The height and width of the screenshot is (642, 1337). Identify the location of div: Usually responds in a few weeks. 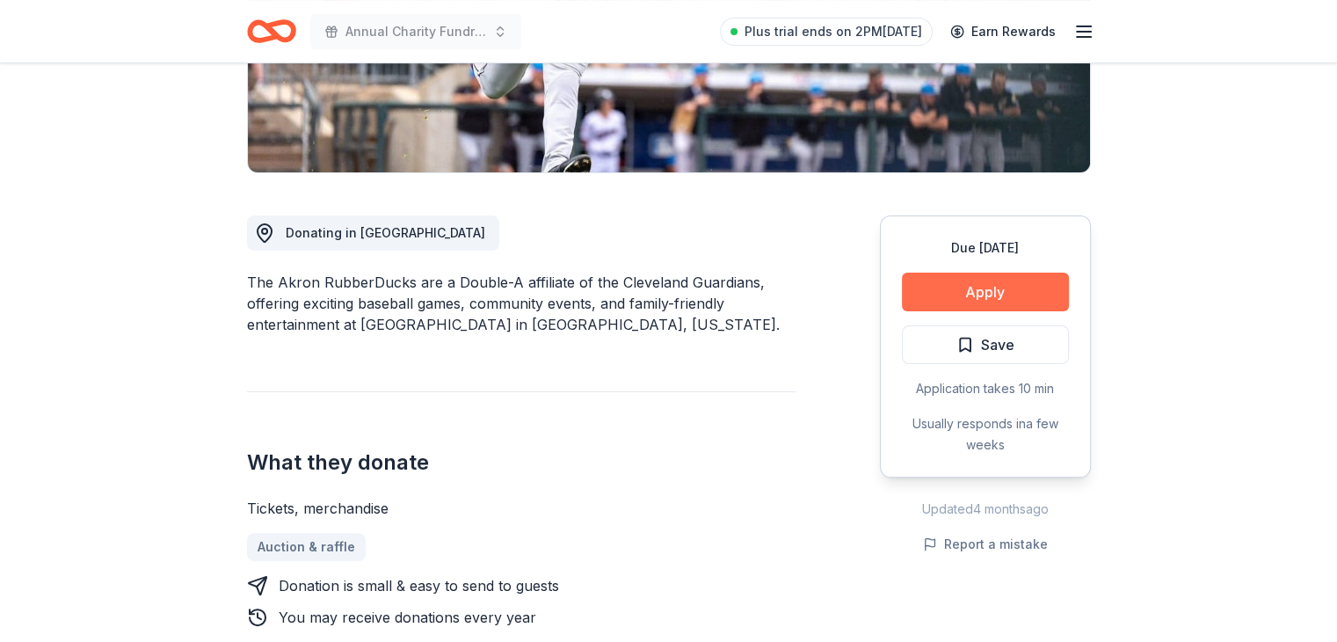
(985, 434).